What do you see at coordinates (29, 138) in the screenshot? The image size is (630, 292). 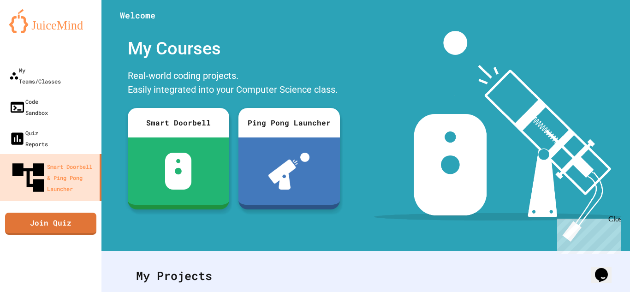 I see `div: Quiz Reports` at bounding box center [29, 138].